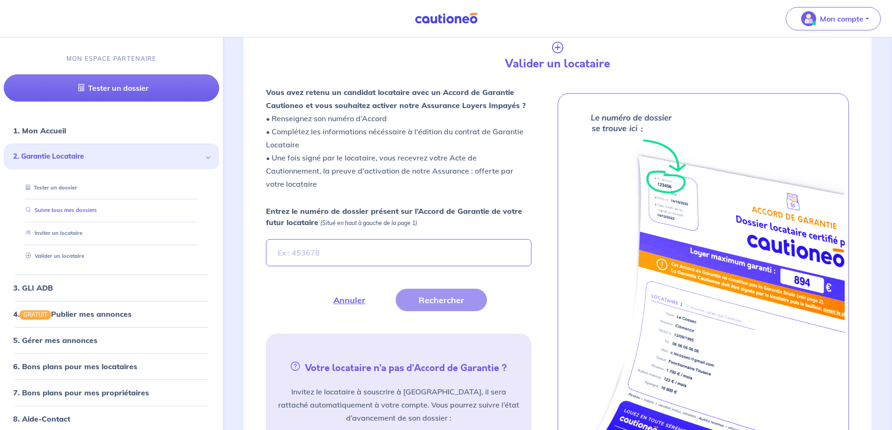  I want to click on div: Valider un locataire, so click(111, 256).